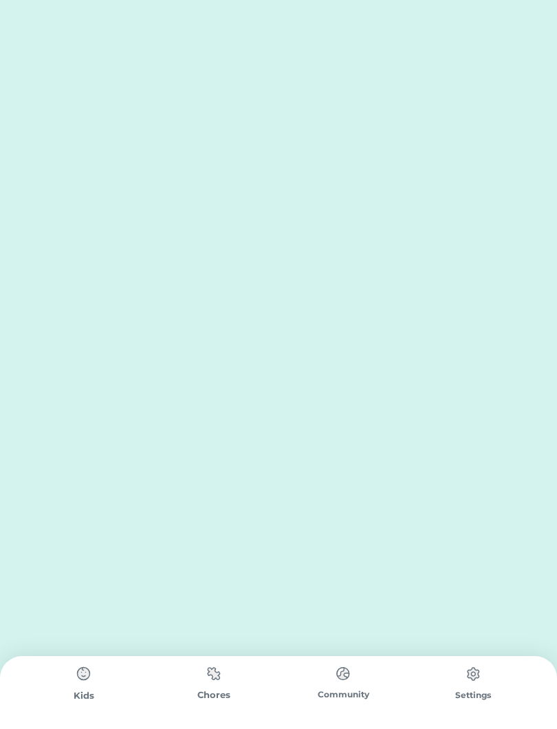 This screenshot has width=557, height=729. Describe the element at coordinates (343, 695) in the screenshot. I see `div: Community` at that location.